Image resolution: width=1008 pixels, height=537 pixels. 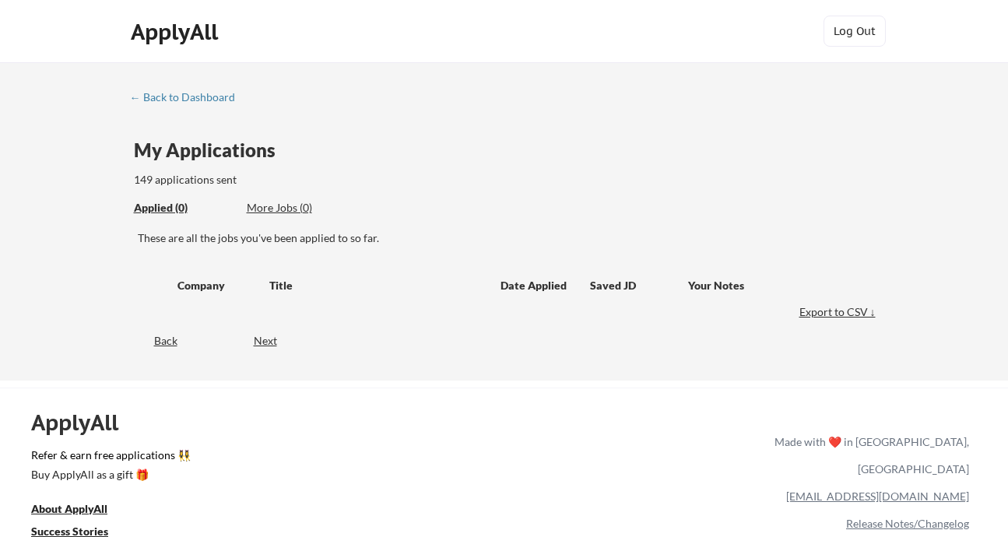 What do you see at coordinates (908, 523) in the screenshot?
I see `a: Release Notes/Changelog` at bounding box center [908, 523].